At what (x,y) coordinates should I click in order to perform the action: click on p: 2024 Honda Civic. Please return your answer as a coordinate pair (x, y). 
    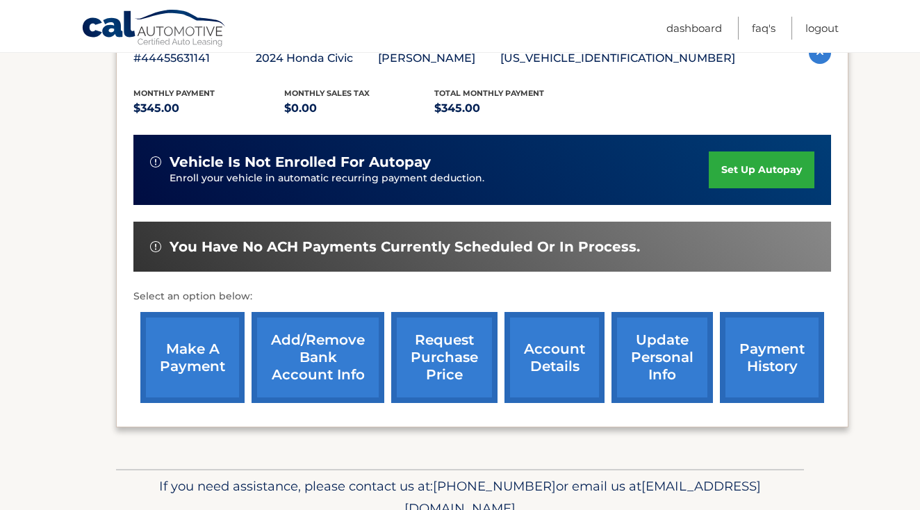
    Looking at the image, I should click on (317, 58).